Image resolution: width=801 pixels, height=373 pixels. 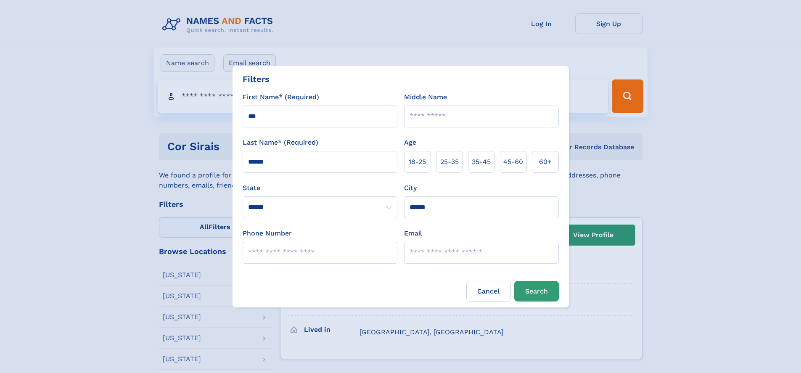 What do you see at coordinates (513, 162) in the screenshot?
I see `span: 45‑60` at bounding box center [513, 162].